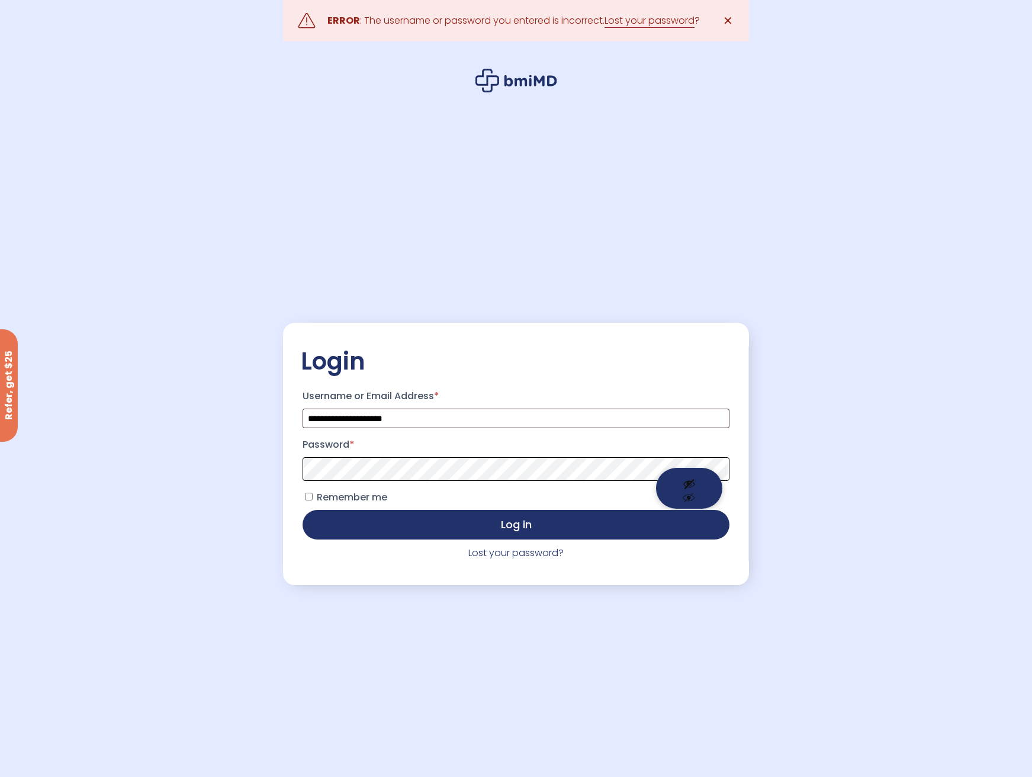 This screenshot has height=777, width=1032. Describe the element at coordinates (516, 445) in the screenshot. I see `label: Password` at that location.